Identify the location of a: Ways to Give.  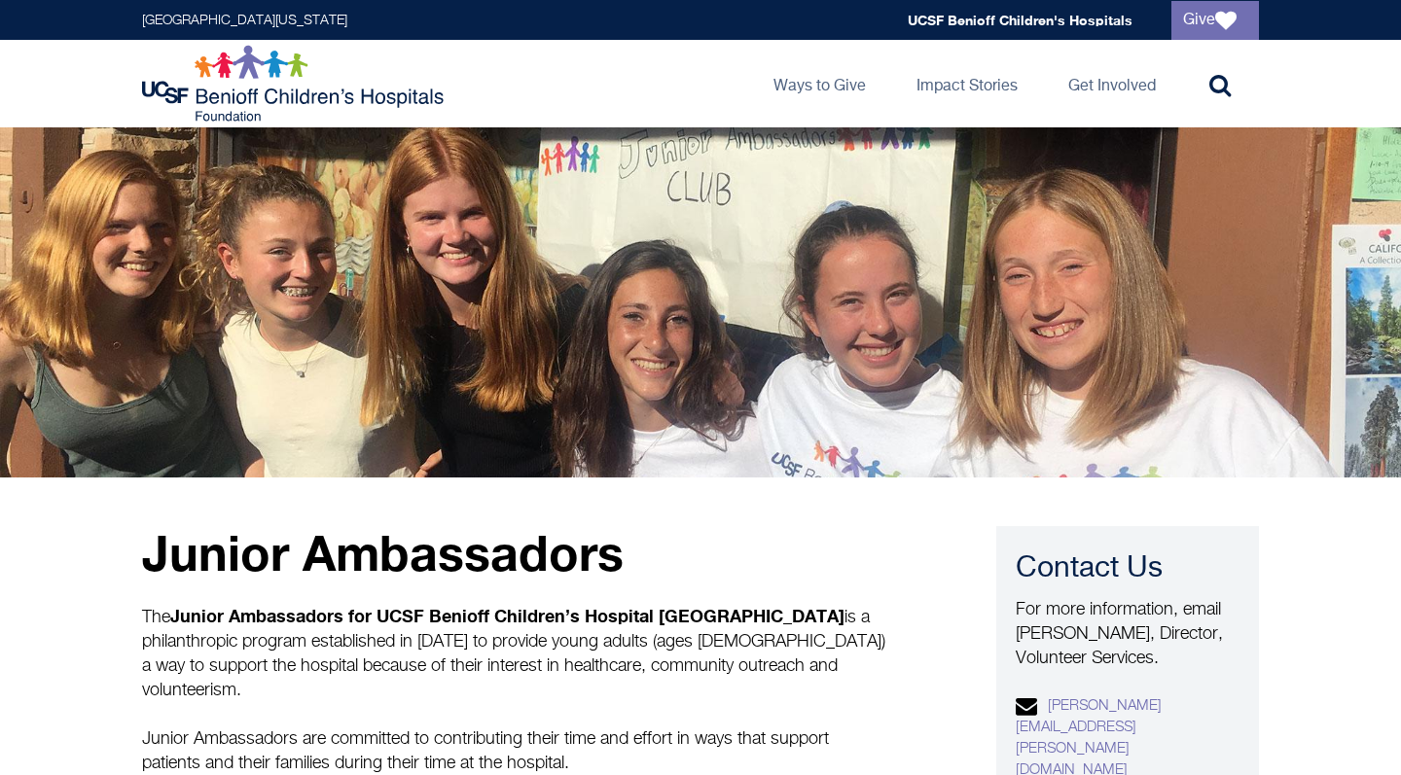
(819, 84).